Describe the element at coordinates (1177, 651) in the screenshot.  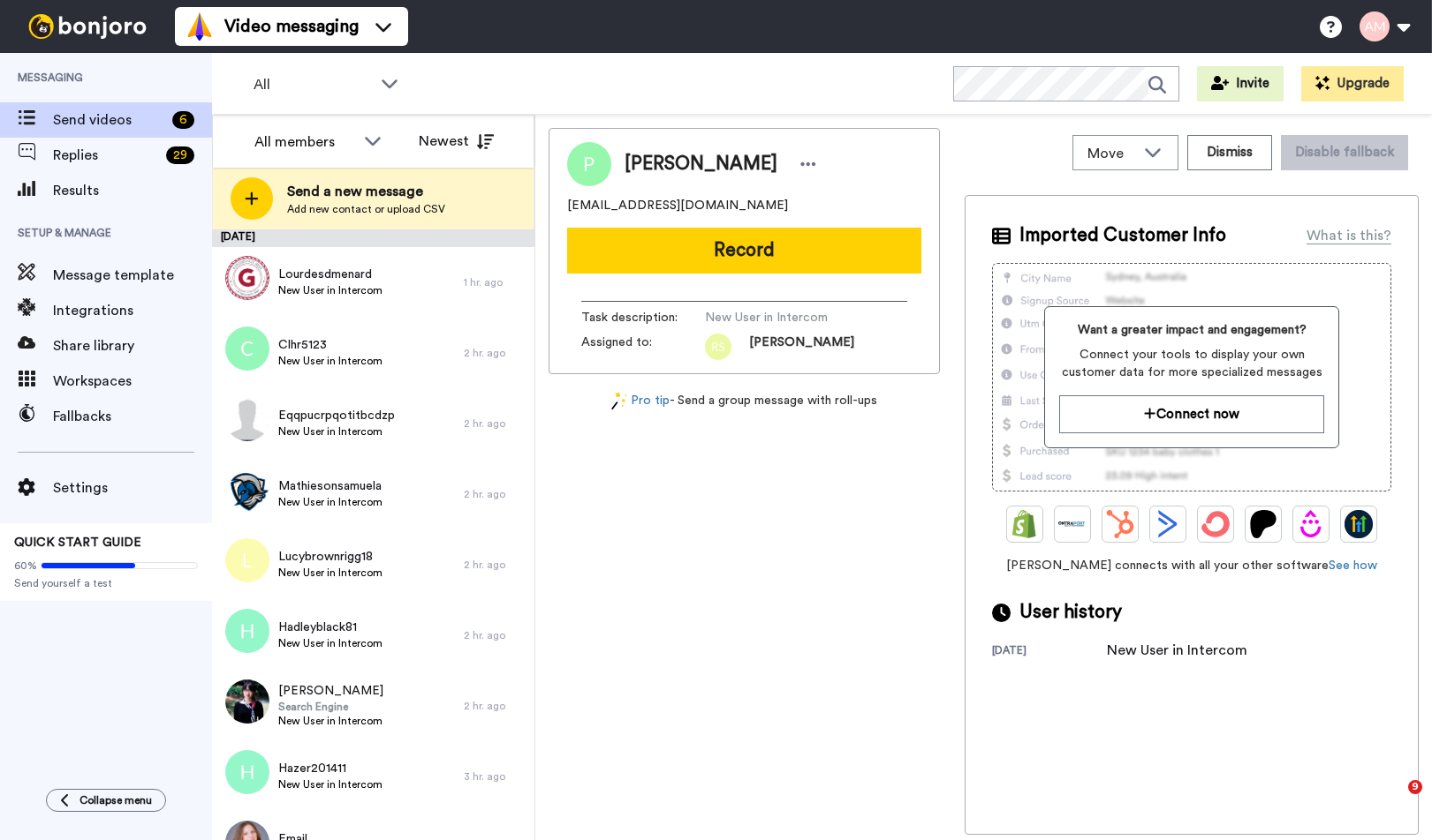
I see `div: New User in Intercom` at that location.